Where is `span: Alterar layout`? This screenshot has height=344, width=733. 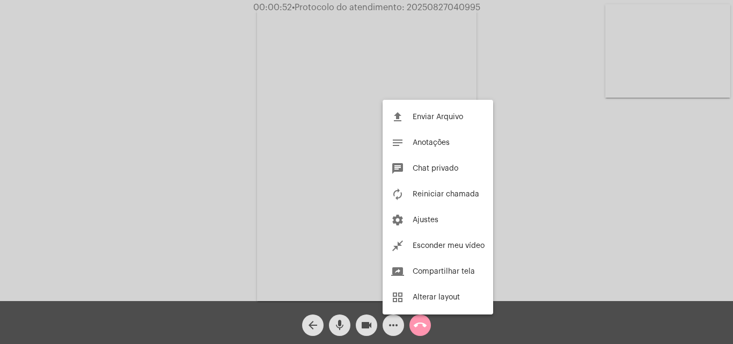
span: Alterar layout is located at coordinates (436, 297).